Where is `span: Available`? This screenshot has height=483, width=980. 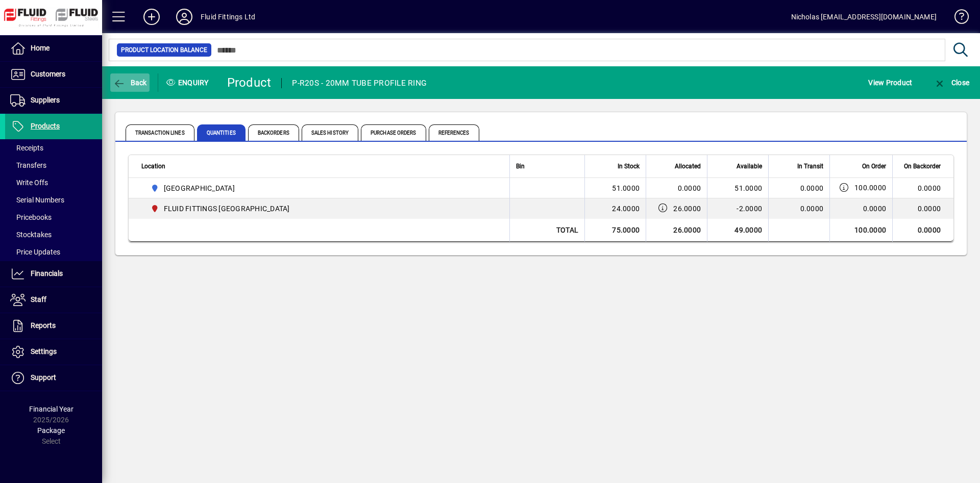
span: Available is located at coordinates (749, 166).